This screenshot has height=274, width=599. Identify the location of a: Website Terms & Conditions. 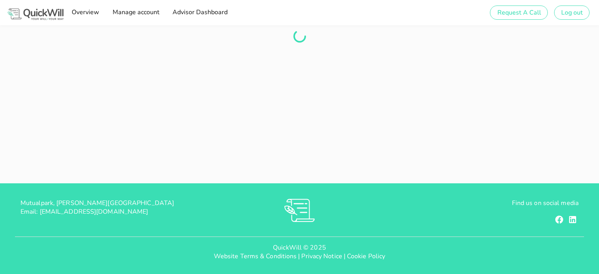
(255, 256).